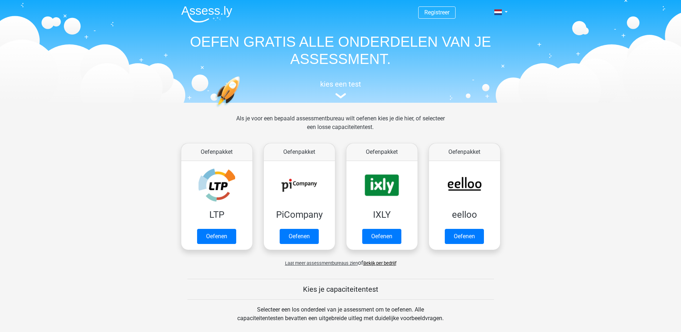 The height and width of the screenshot is (332, 681). Describe the element at coordinates (341, 50) in the screenshot. I see `h1: OEFEN GRATIS ALLE ONDERDELEN VAN JE ASSESSMENT.` at that location.